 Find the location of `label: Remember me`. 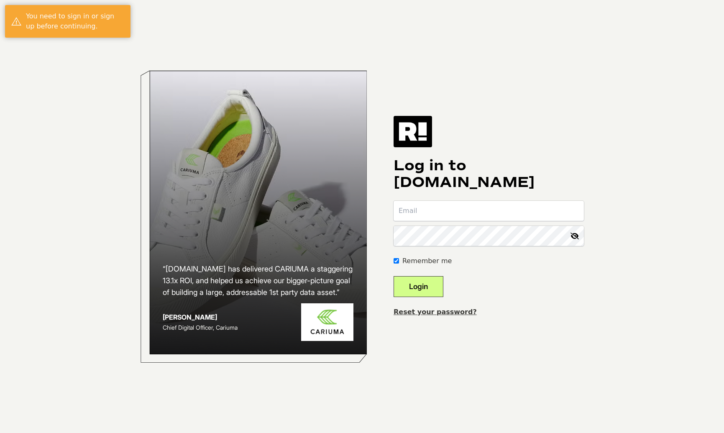

label: Remember me is located at coordinates (427, 261).